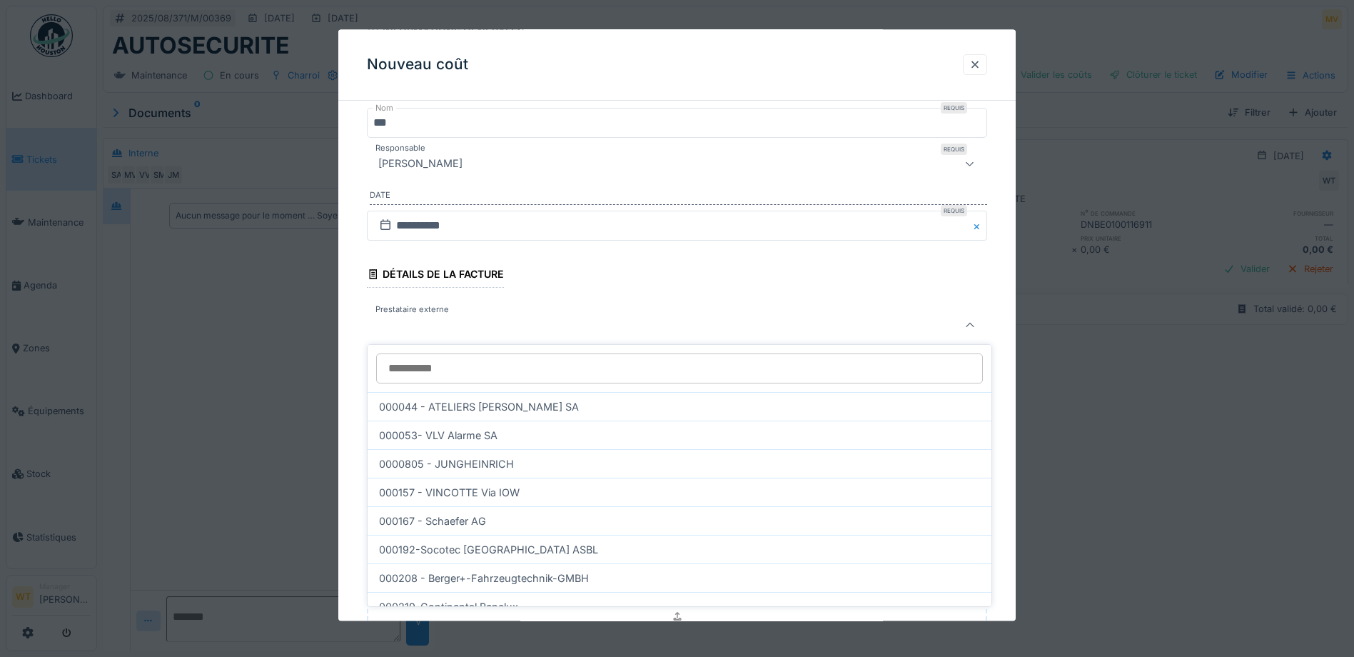  Describe the element at coordinates (412, 310) in the screenshot. I see `label: Prestataire externe` at that location.